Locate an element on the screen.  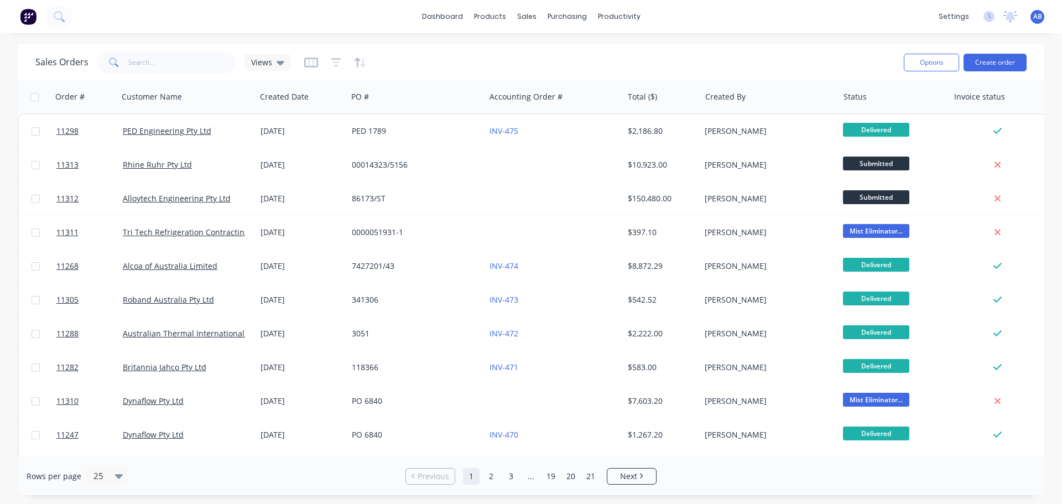
img: Factory is located at coordinates (28, 17).